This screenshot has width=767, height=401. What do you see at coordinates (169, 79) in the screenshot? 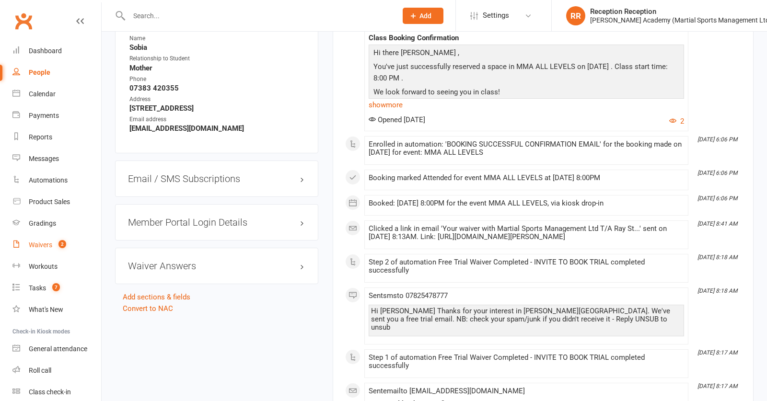
I see `div: Phone` at bounding box center [169, 79].